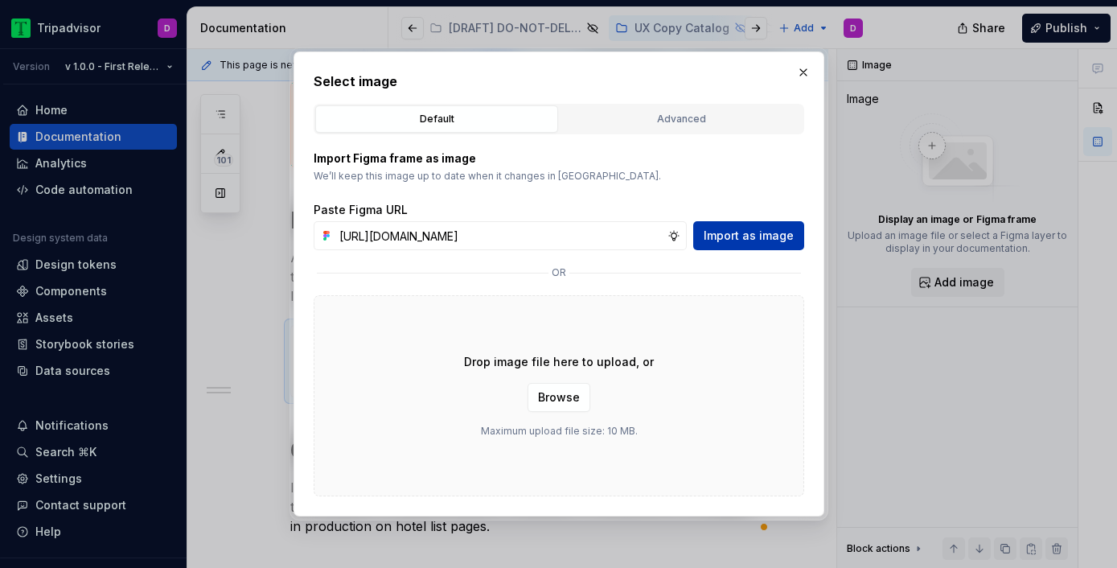 This screenshot has width=1117, height=568. Describe the element at coordinates (559, 158) in the screenshot. I see `p: Import Figma frame as image` at that location.